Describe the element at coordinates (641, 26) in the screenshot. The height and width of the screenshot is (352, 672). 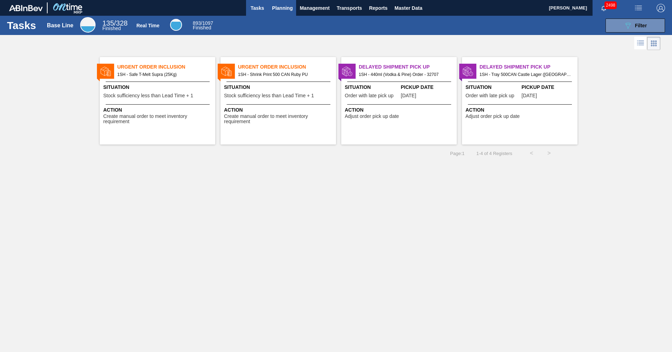
I see `span: Filter` at that location.